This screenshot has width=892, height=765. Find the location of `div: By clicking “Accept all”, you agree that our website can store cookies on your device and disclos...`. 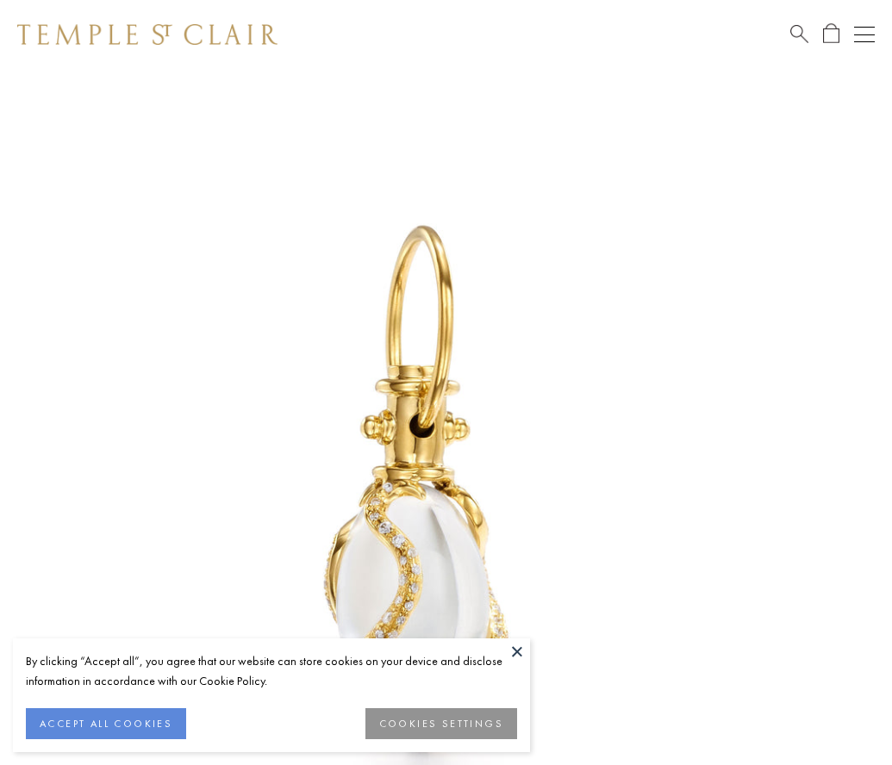

div: By clicking “Accept all”, you agree that our website can store cookies on your device and disclos... is located at coordinates (271, 671).